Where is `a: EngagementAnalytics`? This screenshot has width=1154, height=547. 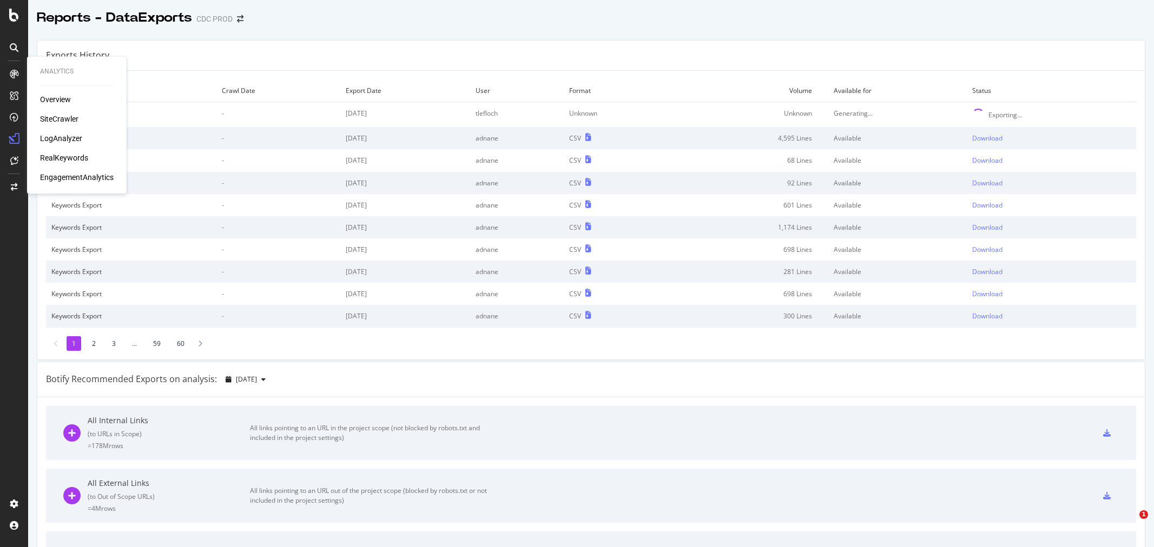 a: EngagementAnalytics is located at coordinates (77, 178).